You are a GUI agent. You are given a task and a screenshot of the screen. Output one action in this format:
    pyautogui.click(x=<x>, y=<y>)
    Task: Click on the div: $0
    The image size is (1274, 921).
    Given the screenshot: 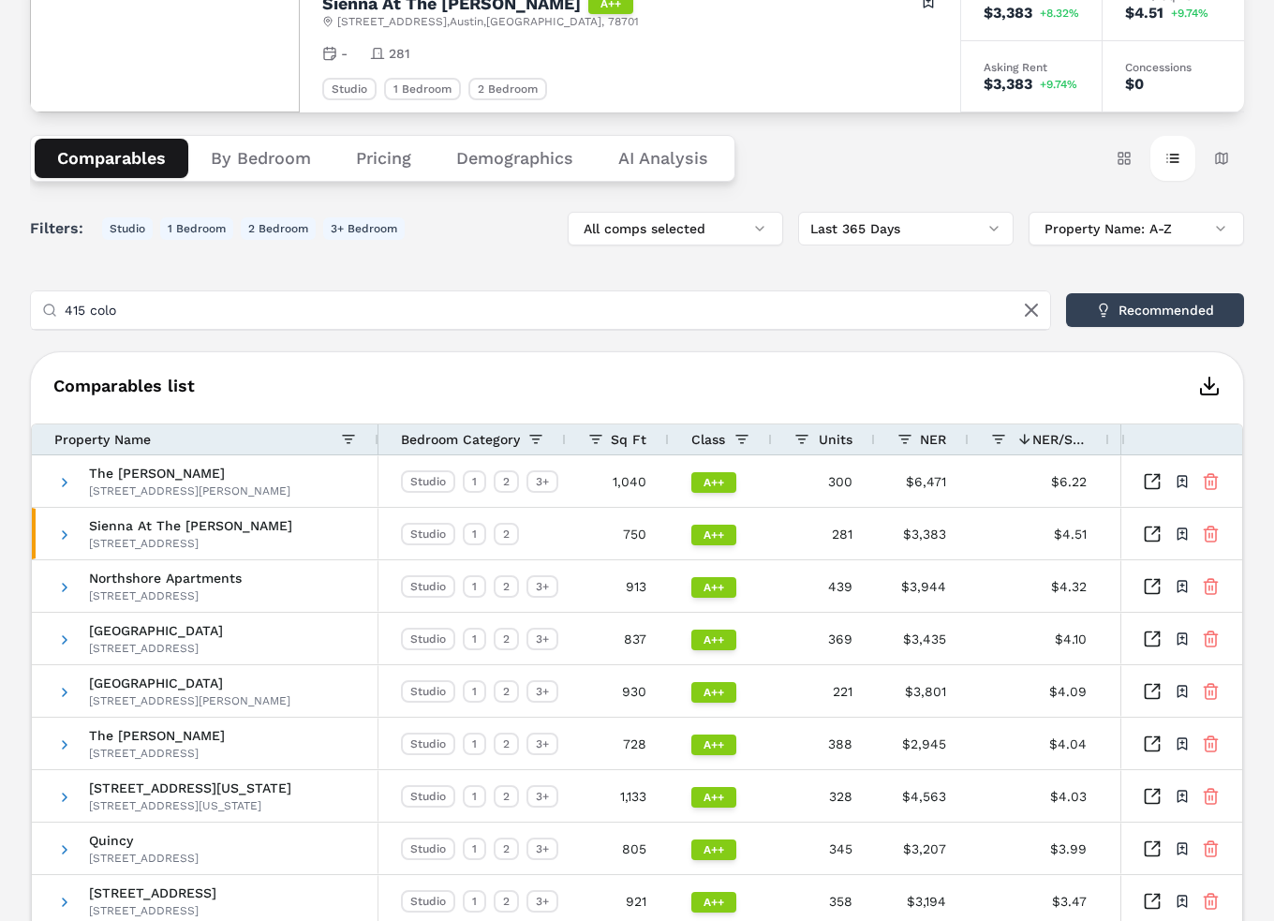 What is the action you would take?
    pyautogui.click(x=1134, y=84)
    